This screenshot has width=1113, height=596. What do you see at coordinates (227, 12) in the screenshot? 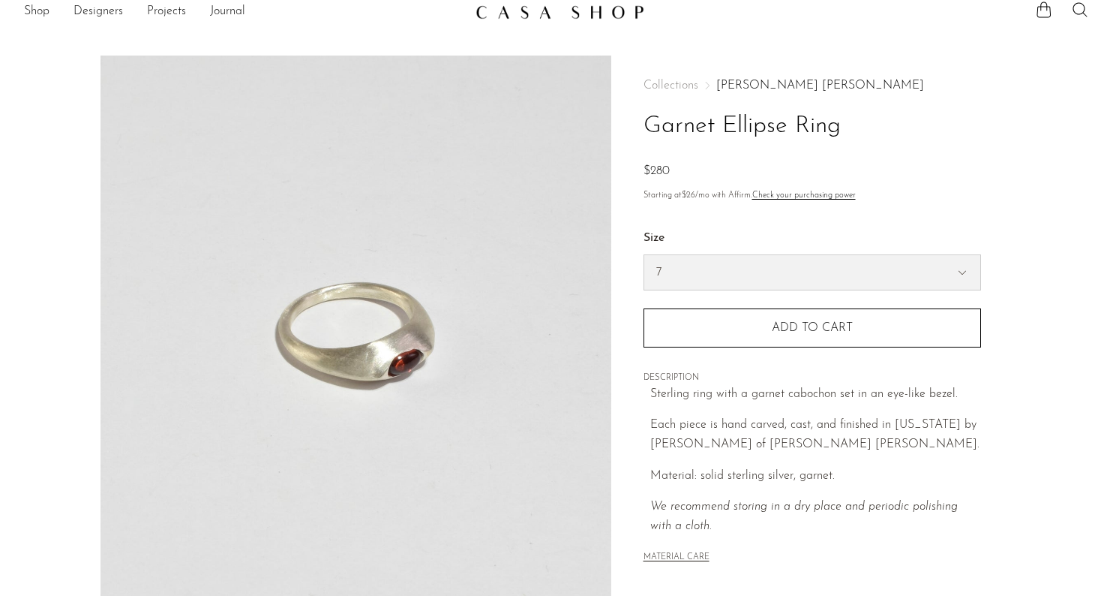
I see `a: Journal` at bounding box center [227, 12].